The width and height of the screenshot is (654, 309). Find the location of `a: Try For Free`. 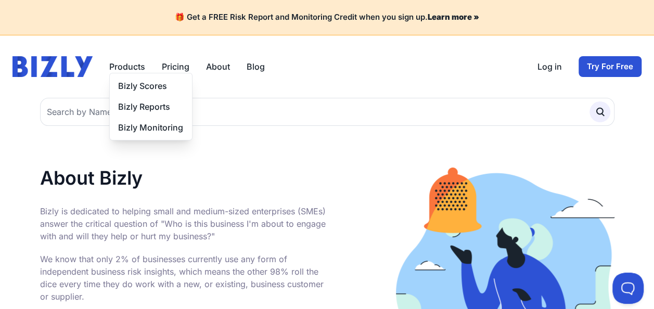

a: Try For Free is located at coordinates (610, 67).